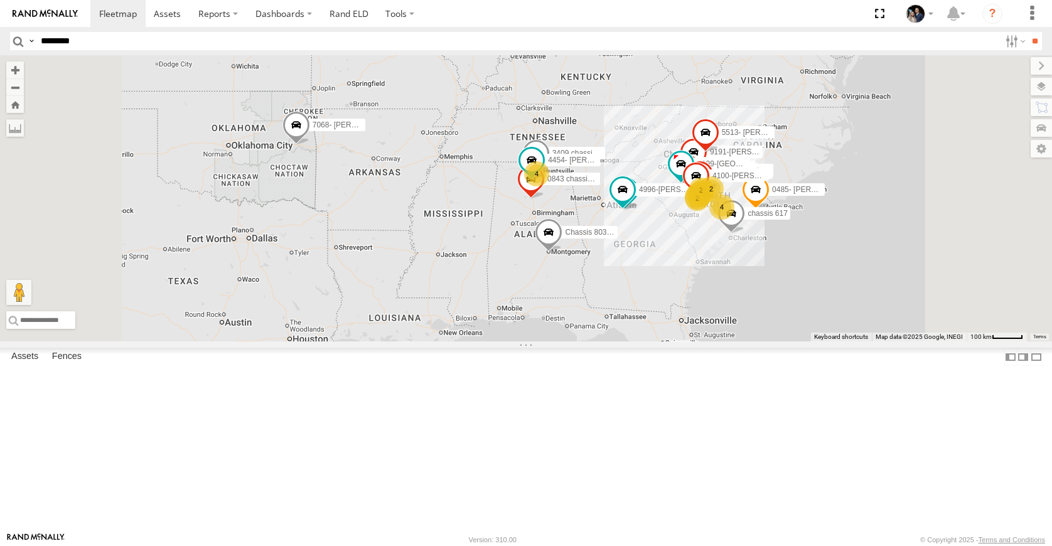 The height and width of the screenshot is (546, 1052). I want to click on label: Search Query, so click(31, 41).